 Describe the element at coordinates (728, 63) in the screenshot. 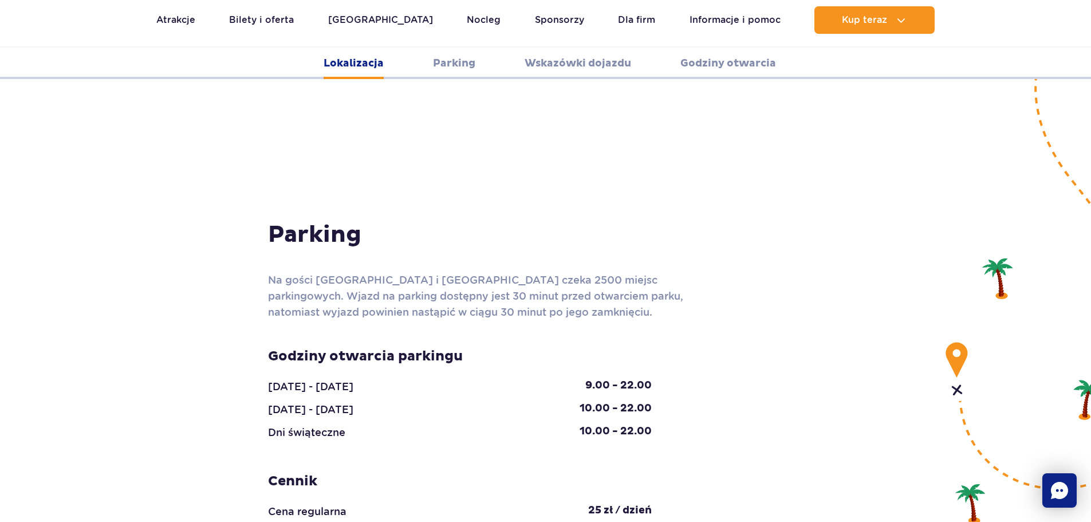

I see `a: Godziny otwarcia` at that location.